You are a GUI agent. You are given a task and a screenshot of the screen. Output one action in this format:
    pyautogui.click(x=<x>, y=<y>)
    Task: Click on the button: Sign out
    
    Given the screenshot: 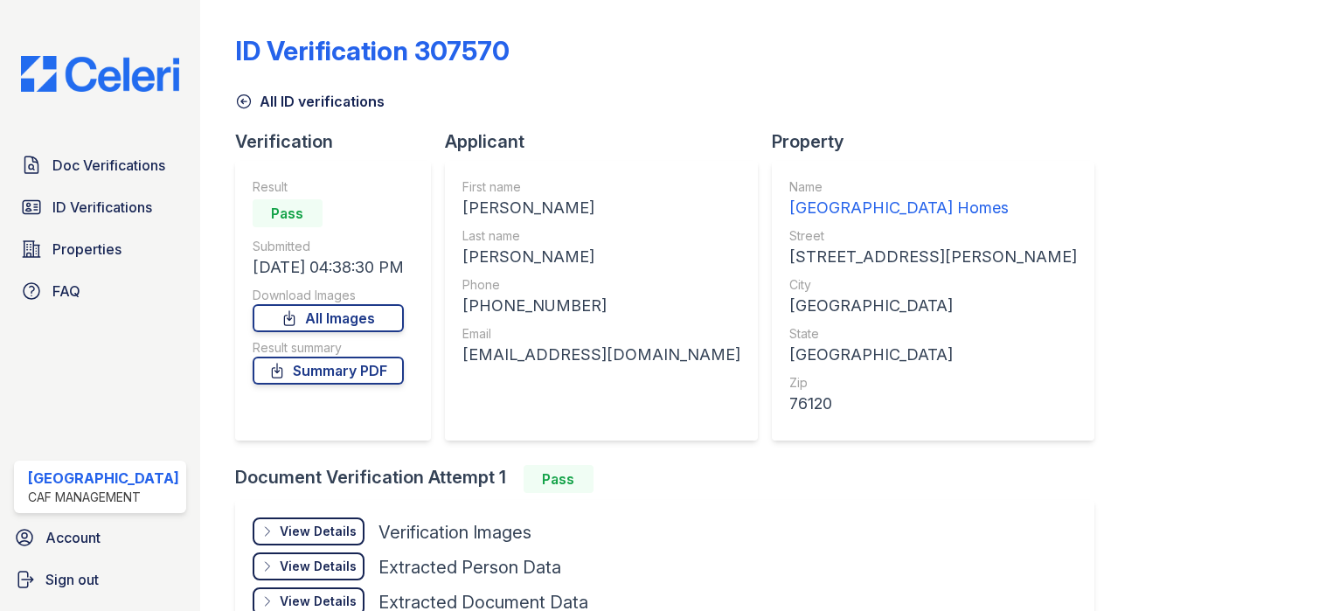 What is the action you would take?
    pyautogui.click(x=100, y=579)
    